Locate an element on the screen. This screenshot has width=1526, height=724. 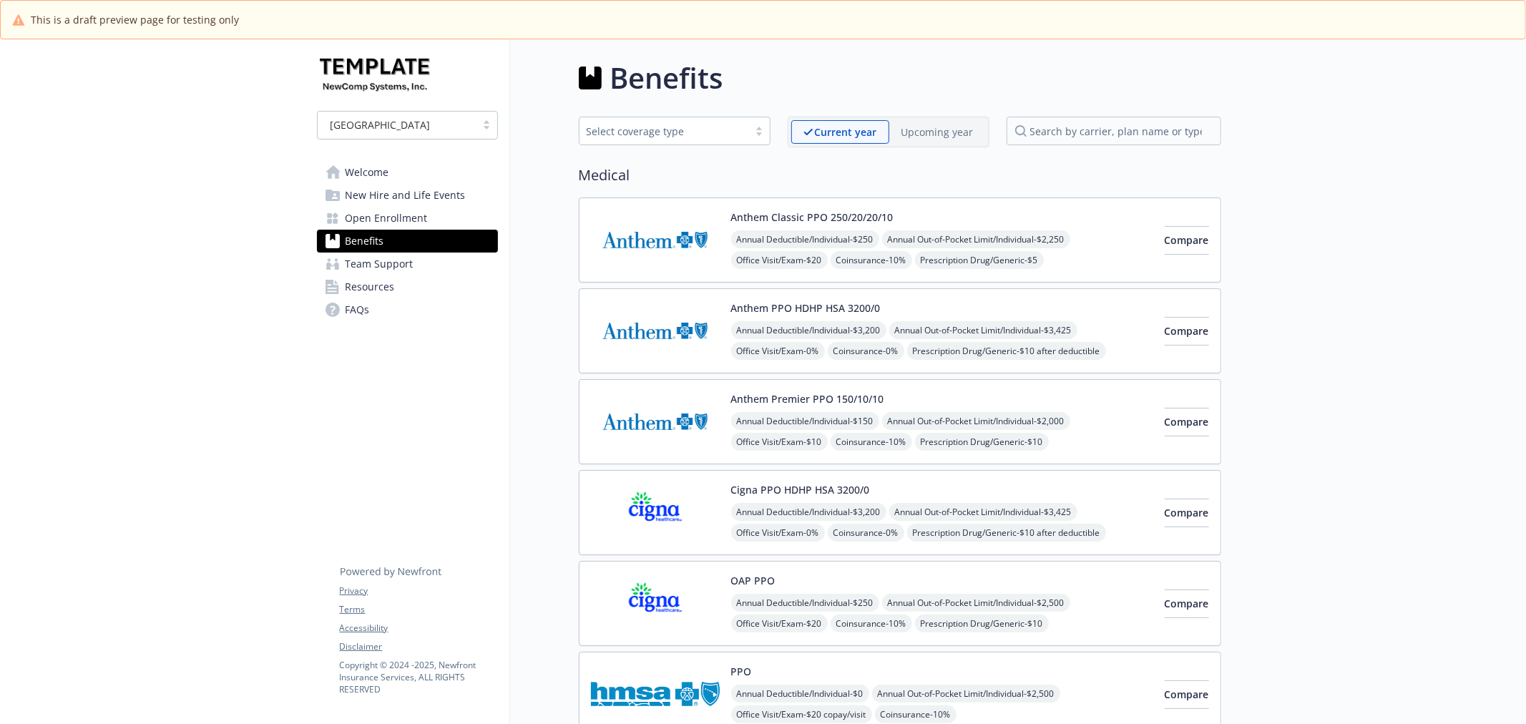
button: Anthem PPO HDHP HSA 3200/0 is located at coordinates (805, 308).